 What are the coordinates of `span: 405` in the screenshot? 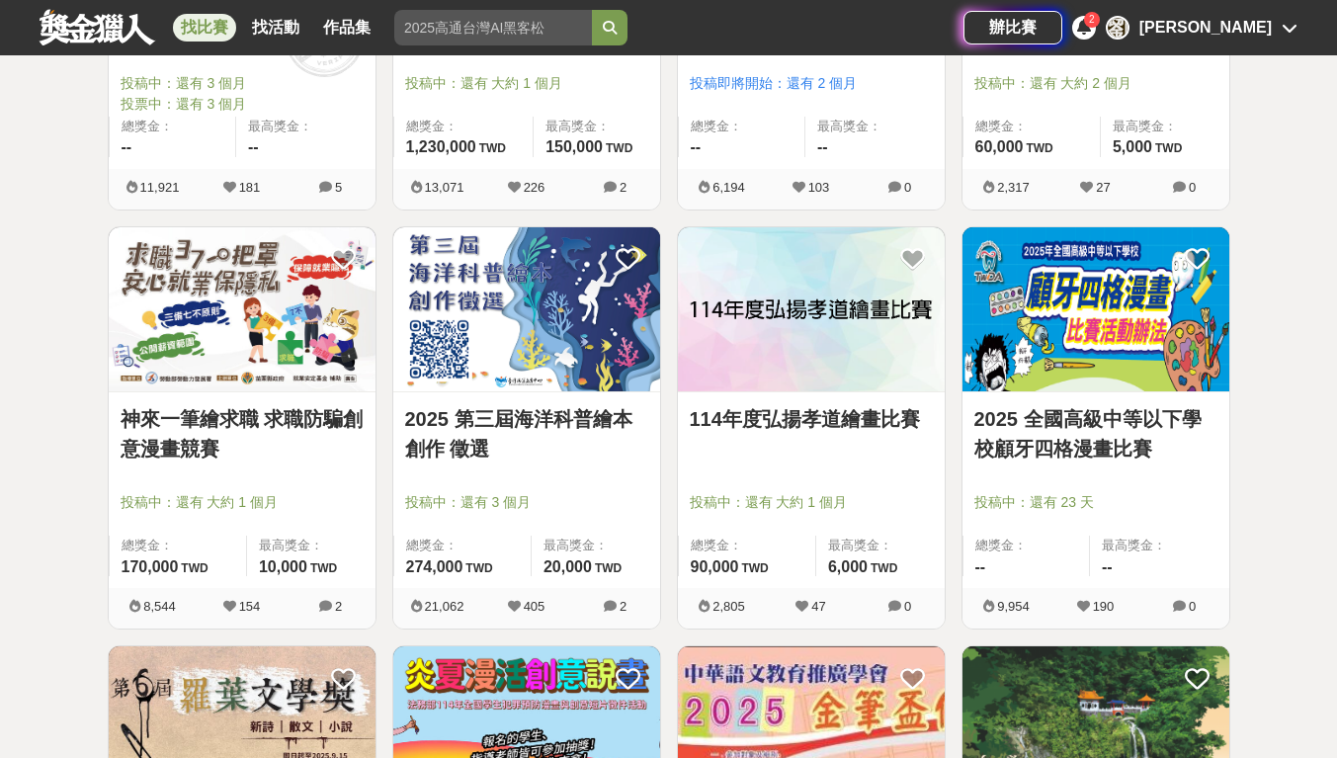 It's located at (534, 606).